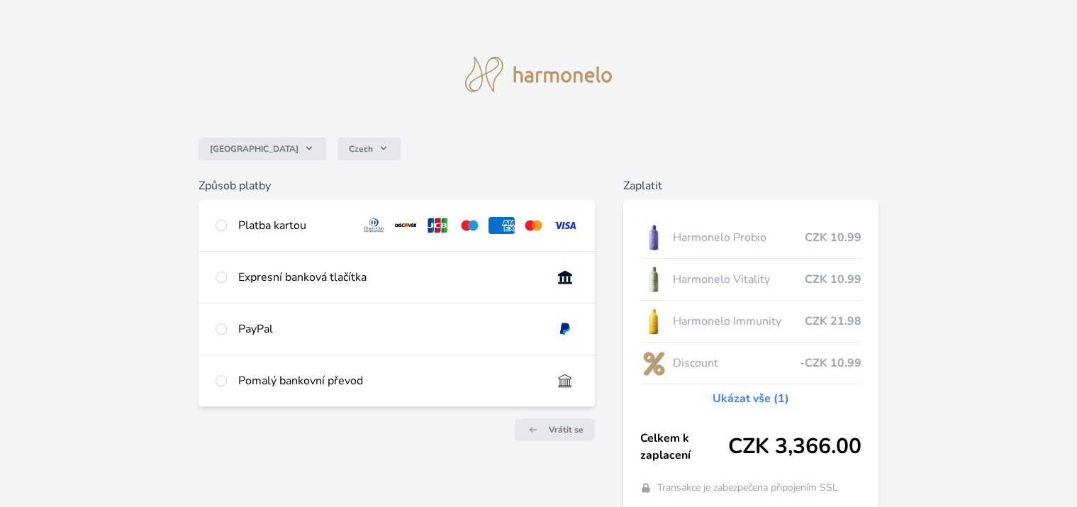  What do you see at coordinates (389, 277) in the screenshot?
I see `div: Expresní banková tlačítka` at bounding box center [389, 277].